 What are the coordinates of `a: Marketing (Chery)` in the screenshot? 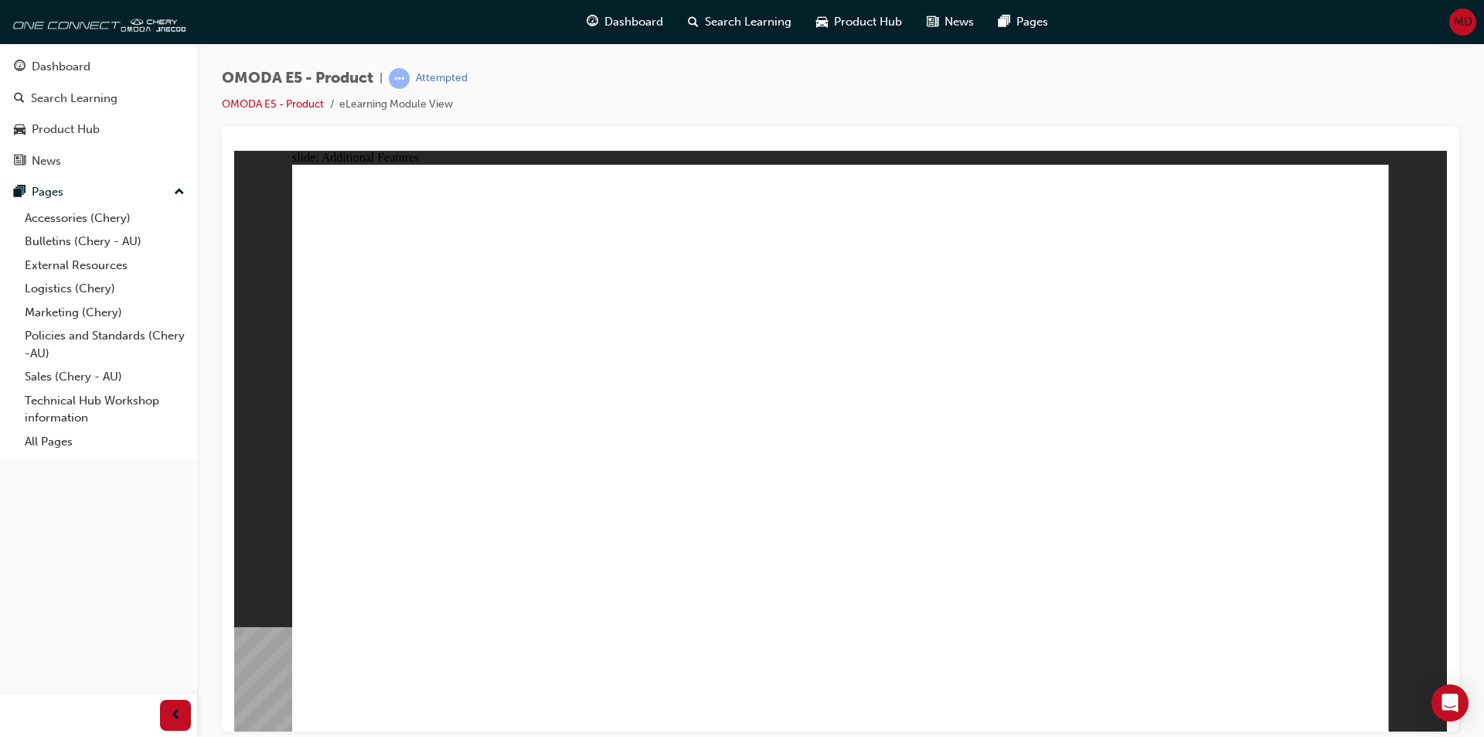 It's located at (104, 312).